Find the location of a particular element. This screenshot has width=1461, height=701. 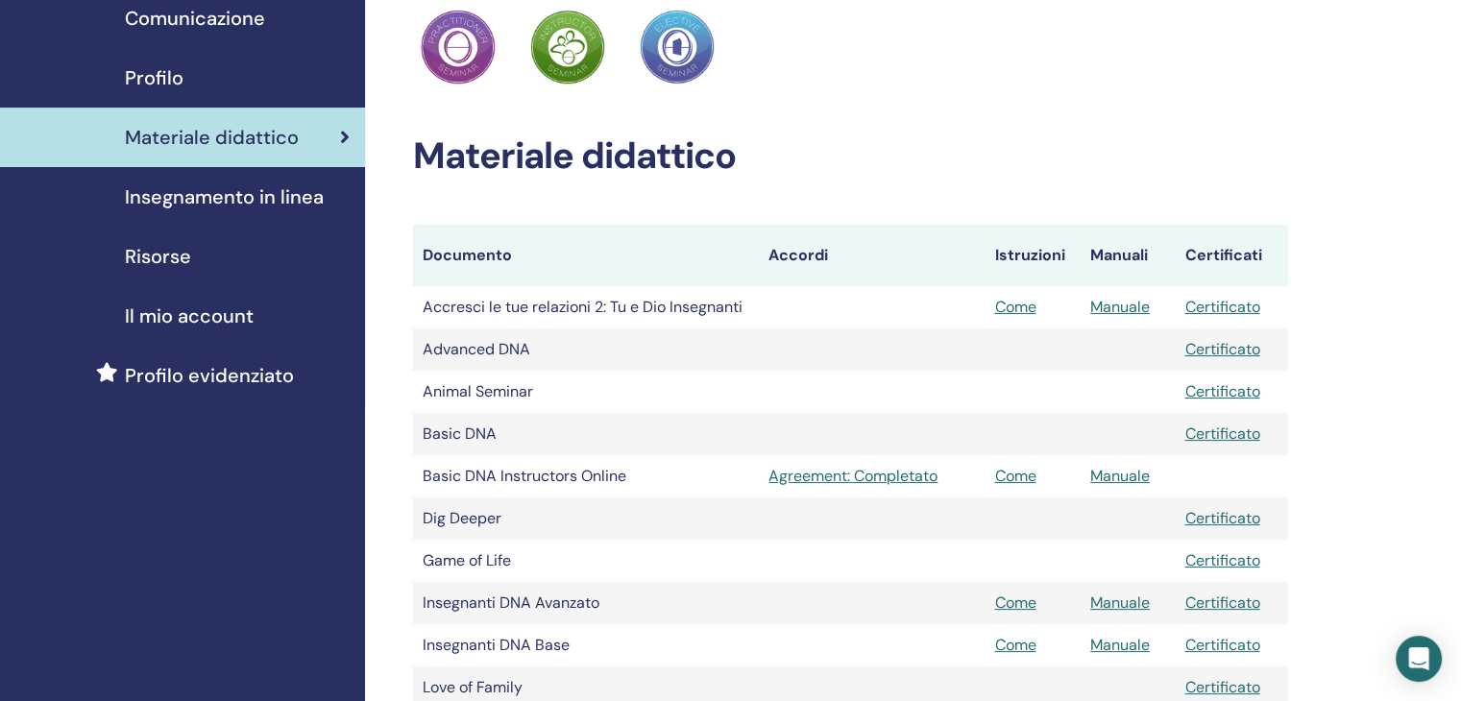

td: Dig Deeper is located at coordinates (586, 519).